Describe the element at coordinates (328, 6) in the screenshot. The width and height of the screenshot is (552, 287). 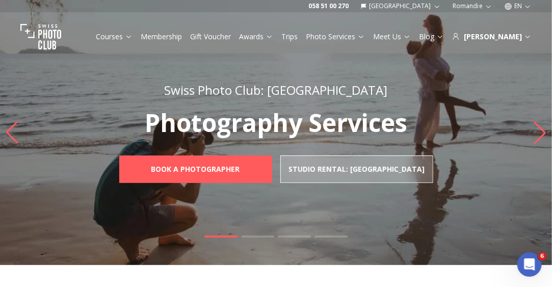
I see `a: 058 51 00 270` at that location.